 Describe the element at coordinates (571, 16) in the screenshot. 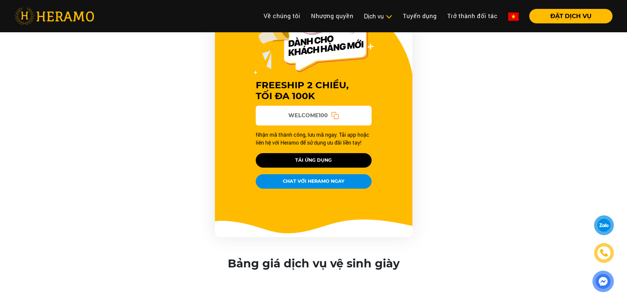

I see `button: ĐẶT DỊCH VỤ` at that location.